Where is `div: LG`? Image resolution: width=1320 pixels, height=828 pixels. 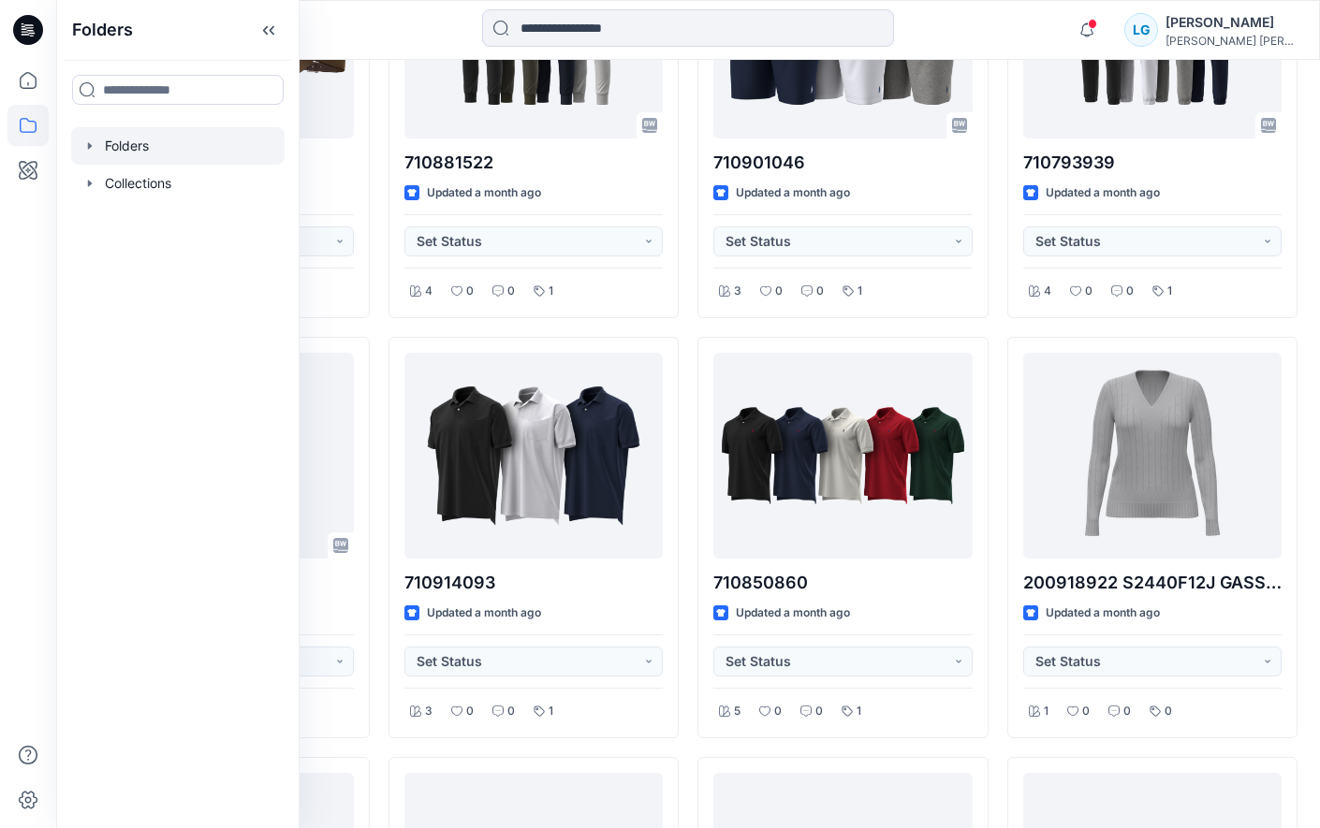
div: LG is located at coordinates (1141, 30).